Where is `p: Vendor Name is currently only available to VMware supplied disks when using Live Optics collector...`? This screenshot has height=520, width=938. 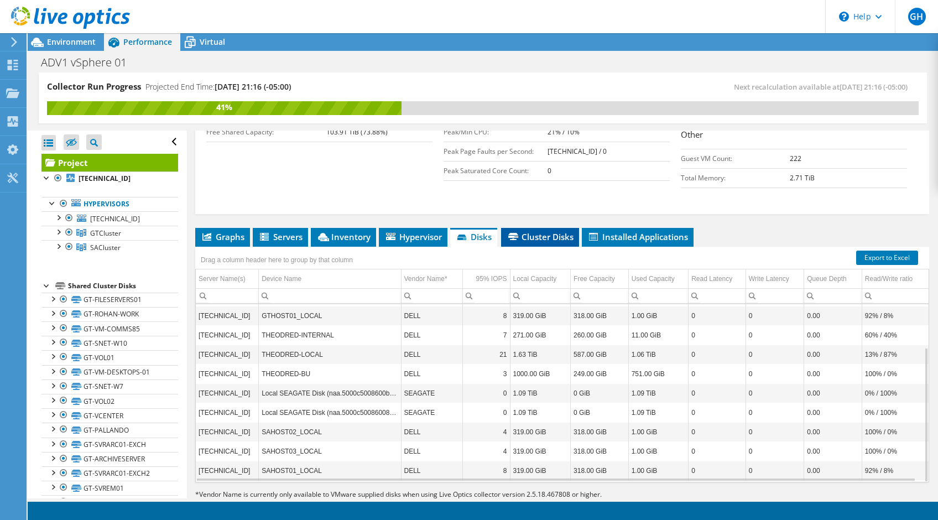 p: Vendor Name is currently only available to VMware supplied disks when using Live Optics collector... is located at coordinates (458, 494).